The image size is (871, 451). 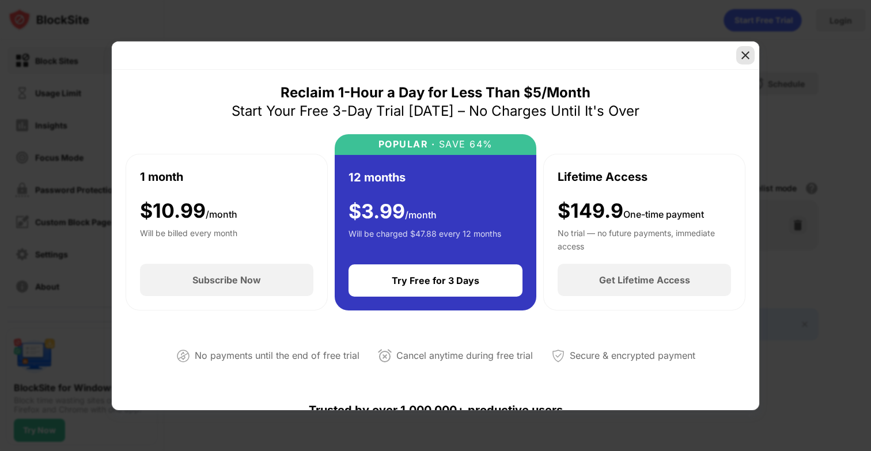 What do you see at coordinates (664, 214) in the screenshot?
I see `span: One-time payment` at bounding box center [664, 214].